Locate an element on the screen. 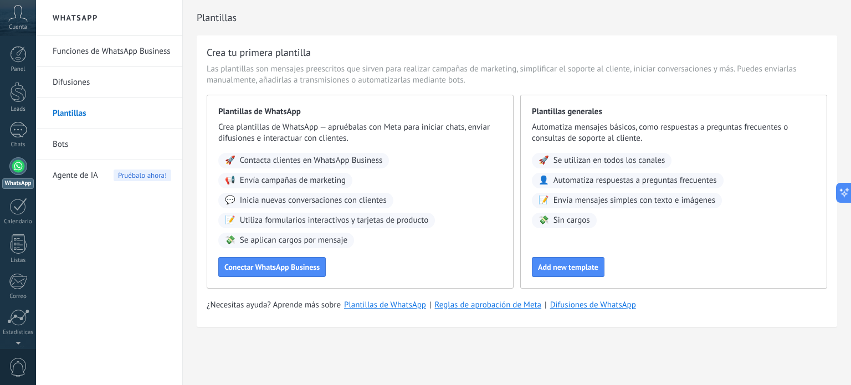 This screenshot has width=851, height=385. span: Sin cargos is located at coordinates (572, 221).